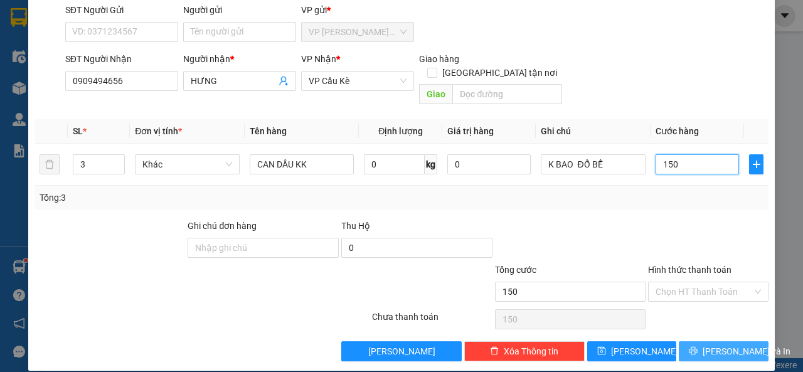 This screenshot has width=803, height=372. I want to click on span: VP Cầu Kè, so click(358, 81).